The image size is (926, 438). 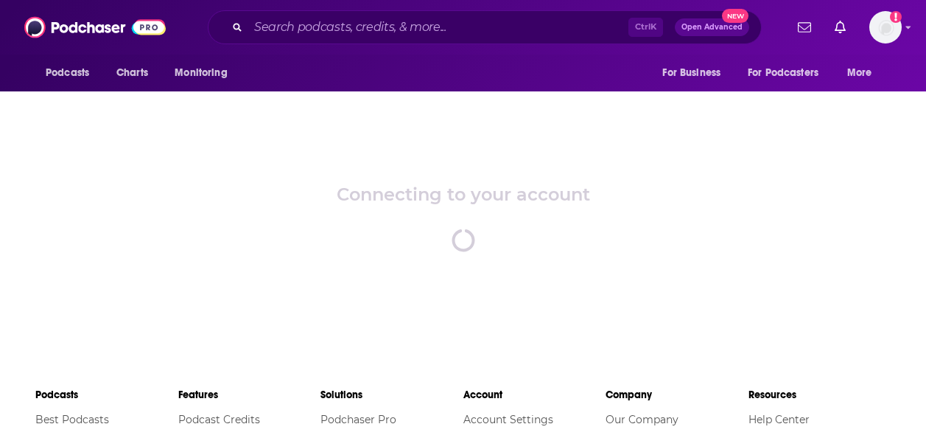 What do you see at coordinates (95, 27) in the screenshot?
I see `img: Podchaser - Follow, Share and Rate Podcasts` at bounding box center [95, 27].